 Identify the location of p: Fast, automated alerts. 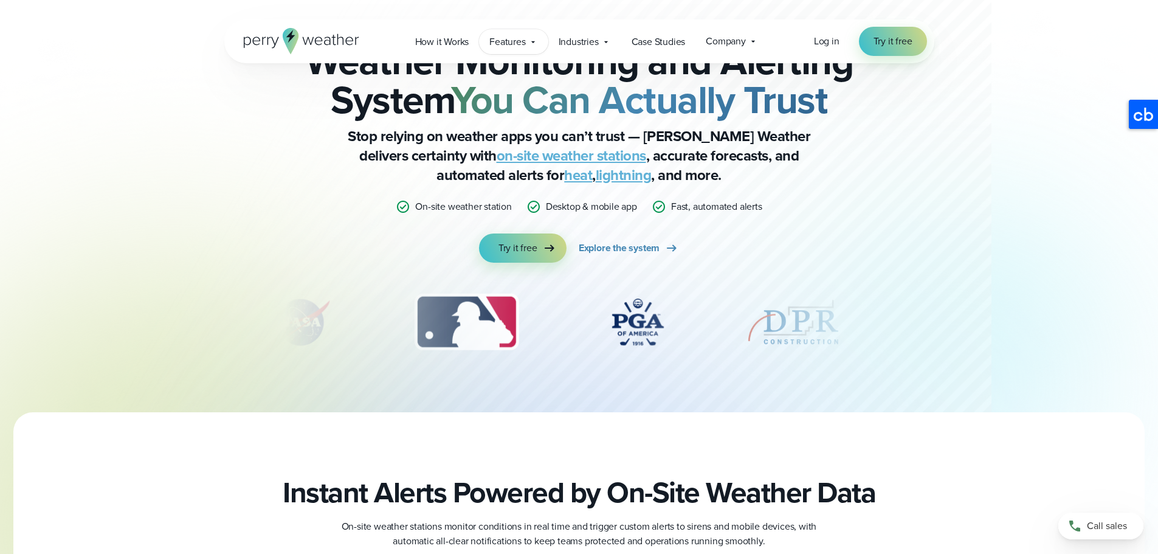
(716, 207).